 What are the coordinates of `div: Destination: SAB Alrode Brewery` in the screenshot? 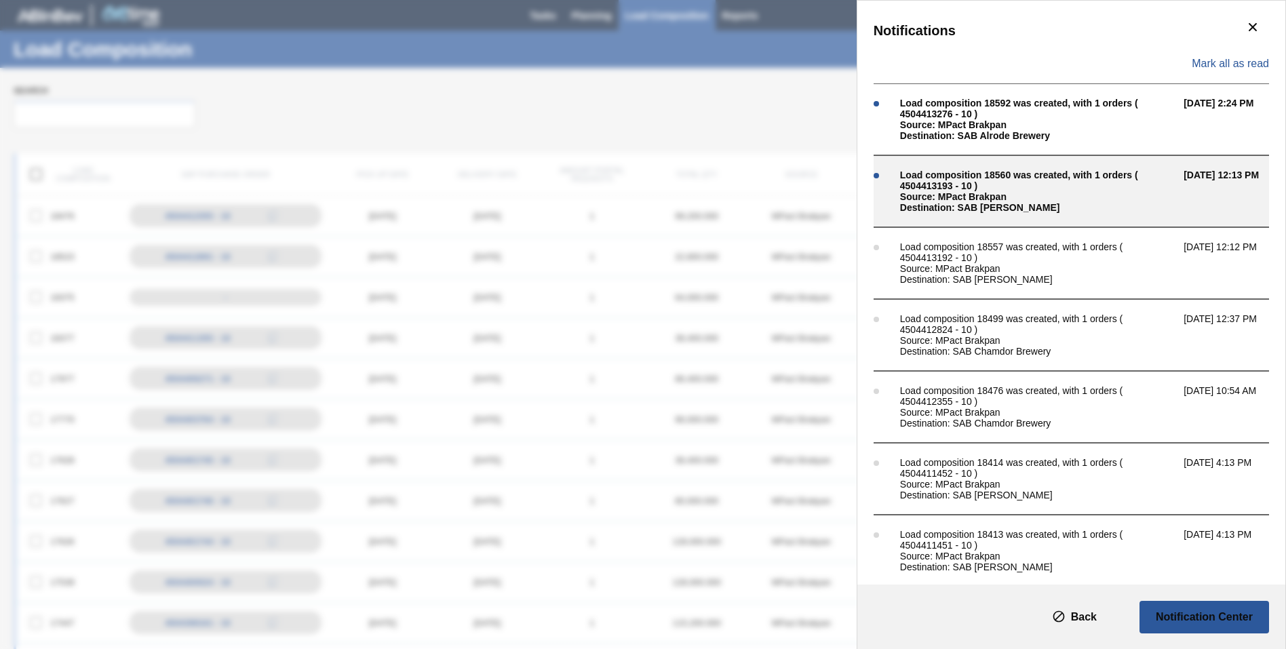 It's located at (1039, 136).